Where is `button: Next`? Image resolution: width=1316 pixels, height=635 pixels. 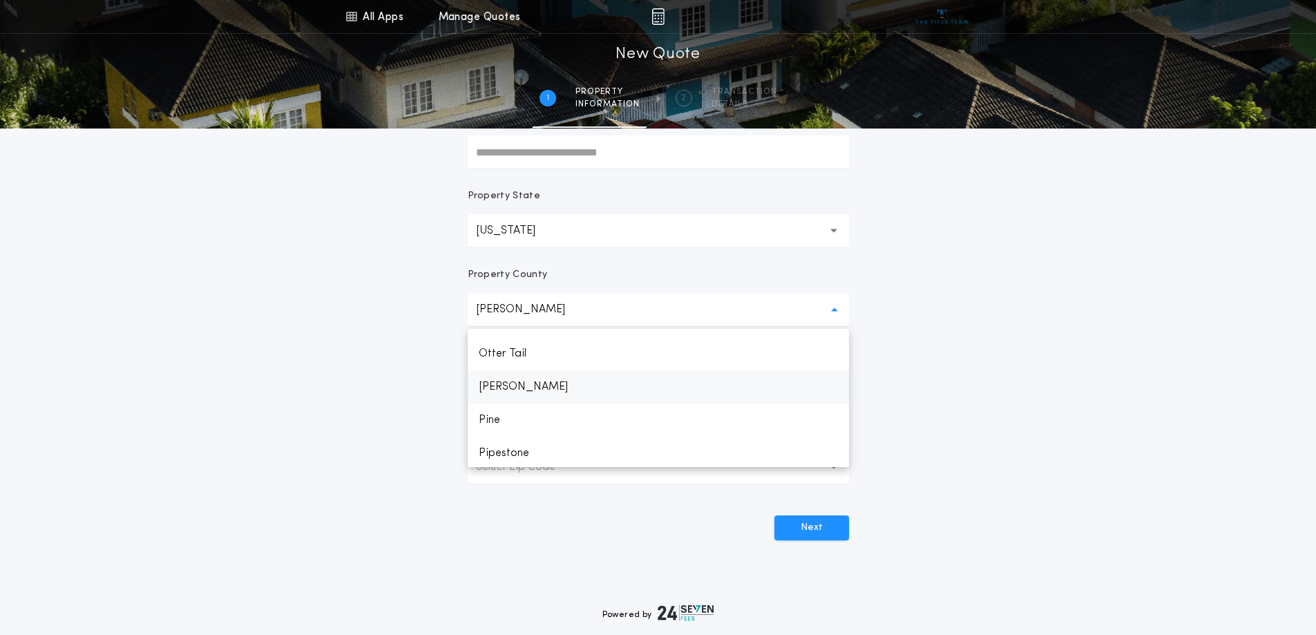
button: Next is located at coordinates (812, 528).